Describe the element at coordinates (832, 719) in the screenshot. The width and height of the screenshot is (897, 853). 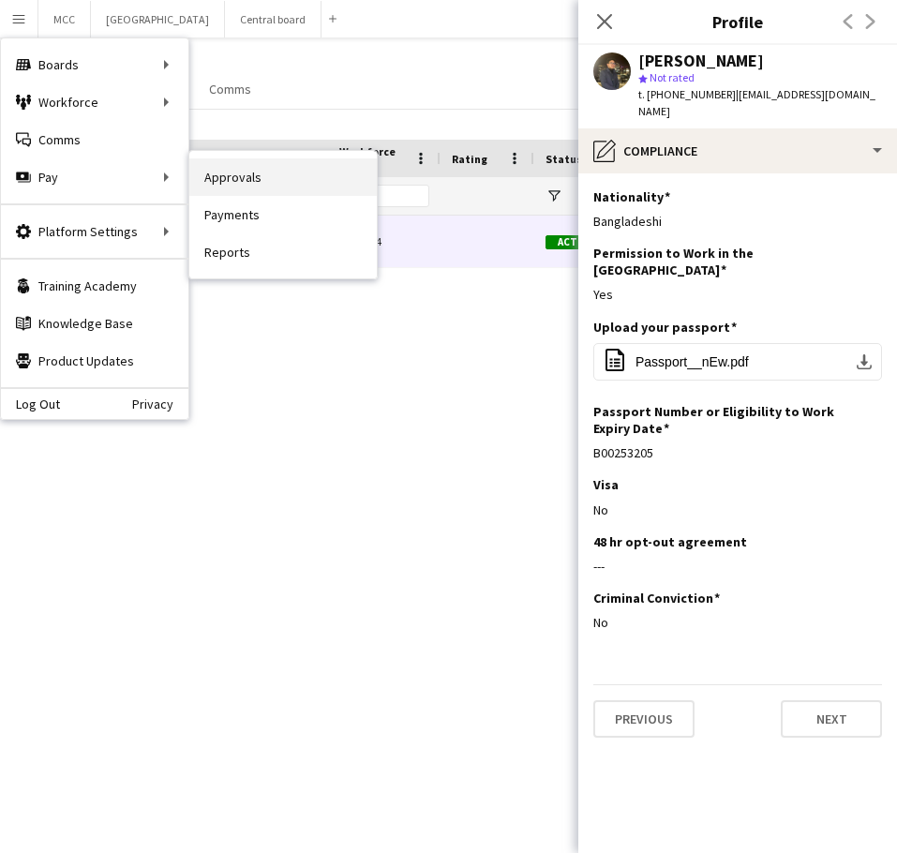
I see `button: Next` at that location.